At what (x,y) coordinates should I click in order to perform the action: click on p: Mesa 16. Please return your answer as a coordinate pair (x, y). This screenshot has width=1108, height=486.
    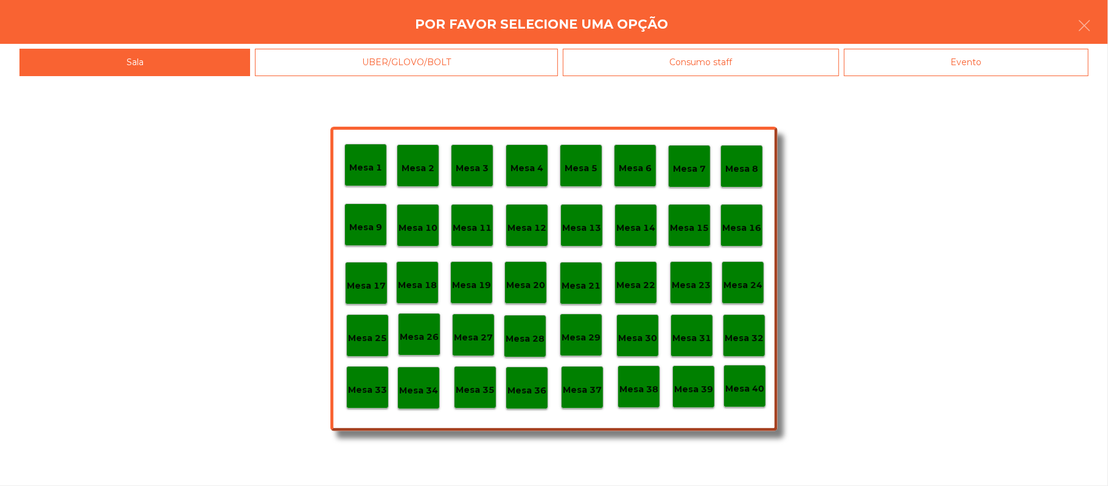
    Looking at the image, I should click on (742, 228).